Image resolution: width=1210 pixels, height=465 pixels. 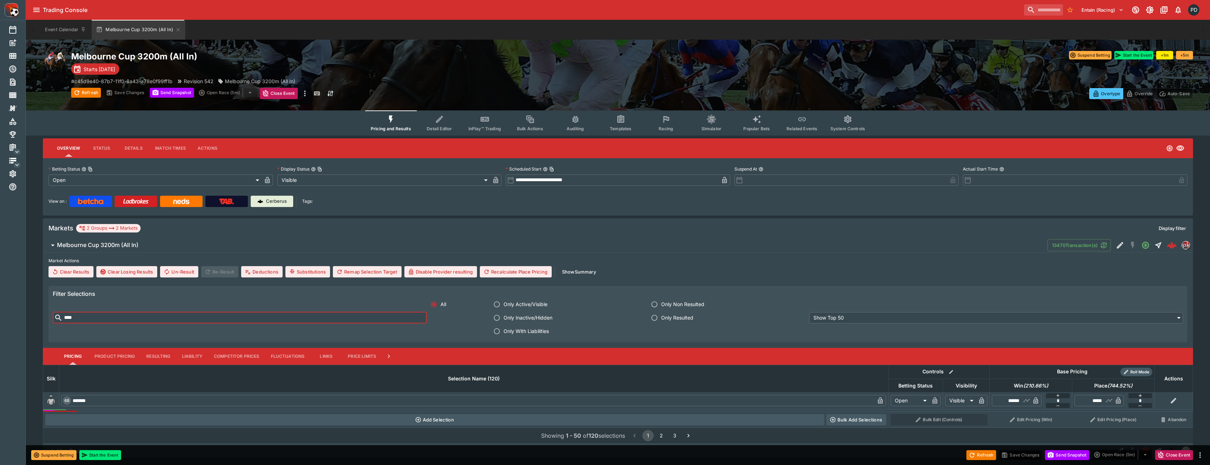 What do you see at coordinates (136, 201) in the screenshot?
I see `img: Ladbrokes` at bounding box center [136, 201].